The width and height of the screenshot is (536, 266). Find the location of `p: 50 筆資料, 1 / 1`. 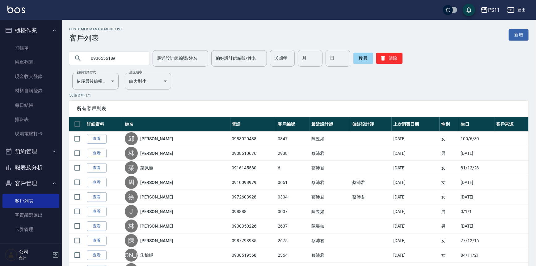

p: 50 筆資料, 1 / 1 is located at coordinates (299, 95).